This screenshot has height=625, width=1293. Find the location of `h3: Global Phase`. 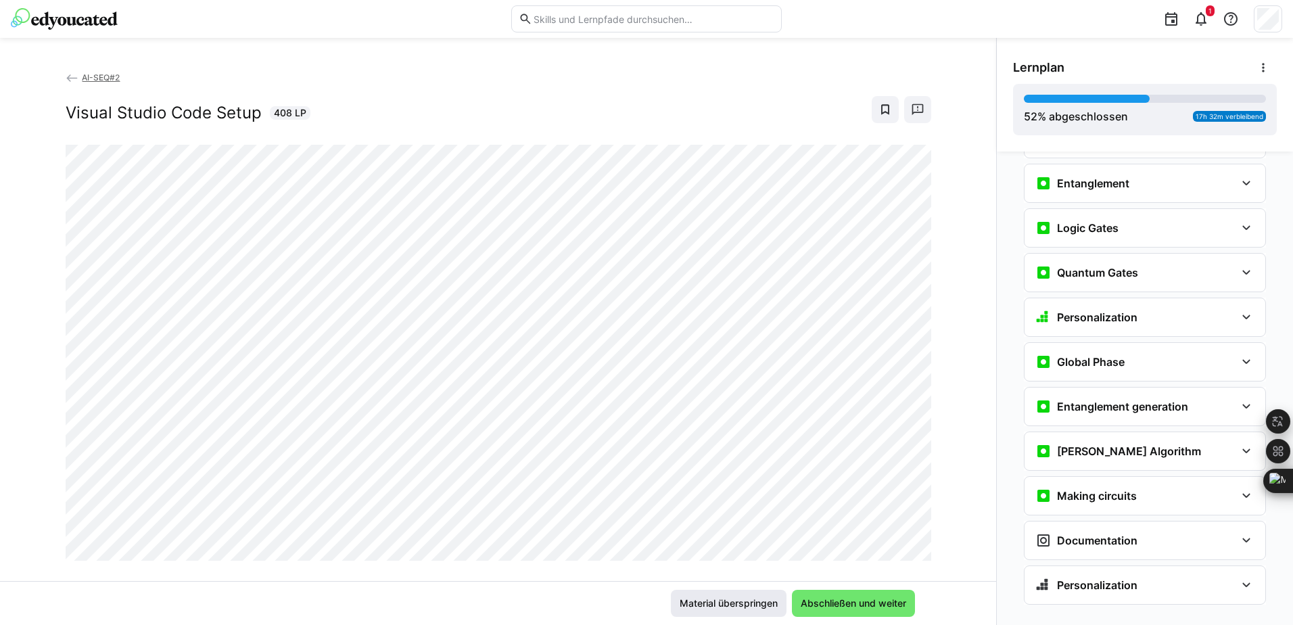

h3: Global Phase is located at coordinates (1091, 362).